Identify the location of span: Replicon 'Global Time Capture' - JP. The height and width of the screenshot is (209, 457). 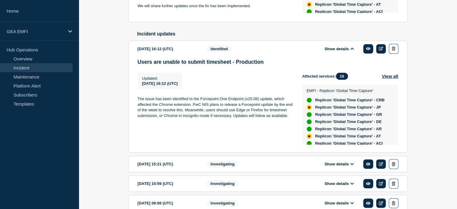
(348, 107).